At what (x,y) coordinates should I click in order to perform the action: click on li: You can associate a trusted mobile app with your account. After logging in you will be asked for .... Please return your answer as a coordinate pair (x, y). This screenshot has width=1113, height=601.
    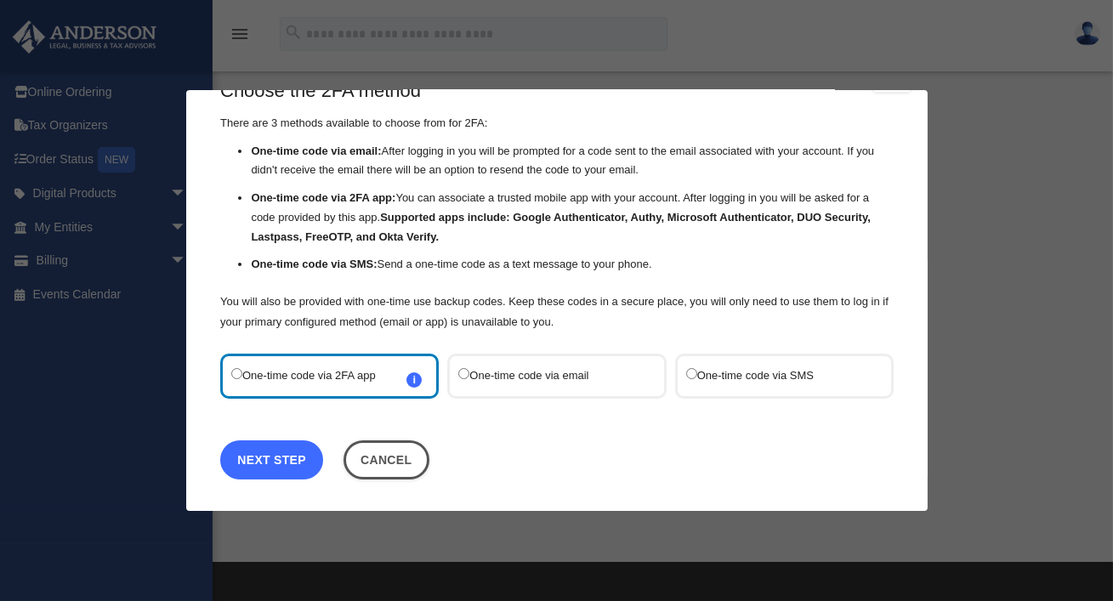
    Looking at the image, I should click on (572, 218).